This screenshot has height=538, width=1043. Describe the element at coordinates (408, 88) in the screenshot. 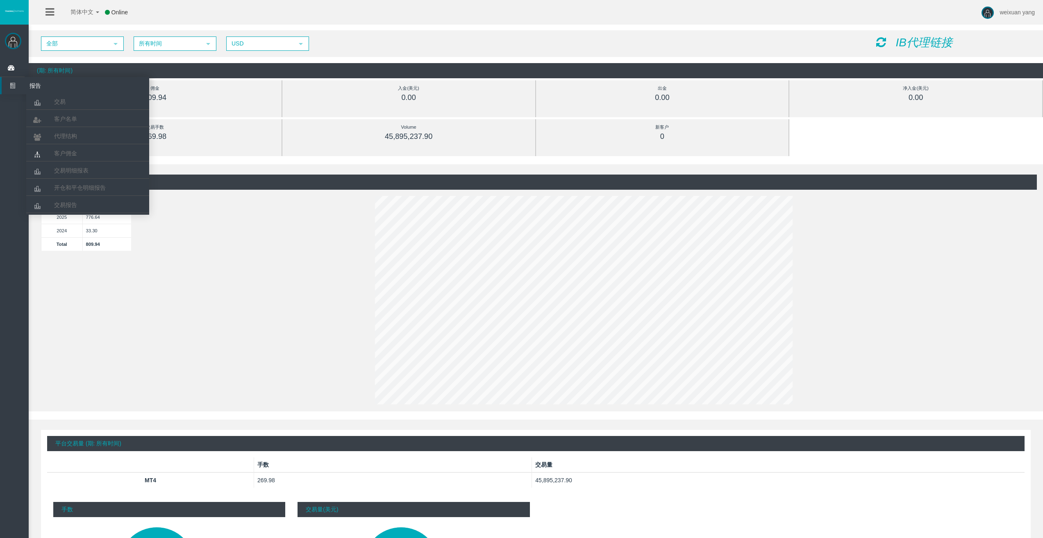

I see `div: 入金(美元)` at that location.